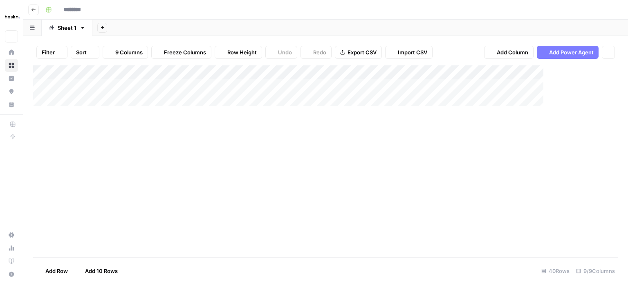  What do you see at coordinates (316, 52) in the screenshot?
I see `button: Redo` at bounding box center [316, 52].